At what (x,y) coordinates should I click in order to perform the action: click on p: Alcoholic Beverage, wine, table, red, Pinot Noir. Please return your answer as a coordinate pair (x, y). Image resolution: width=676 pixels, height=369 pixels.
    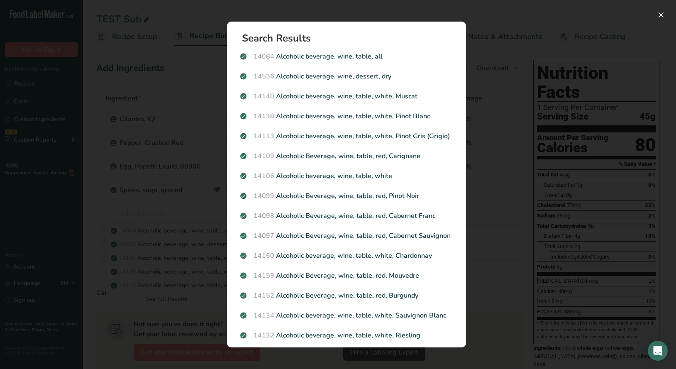
    Looking at the image, I should click on (347, 196).